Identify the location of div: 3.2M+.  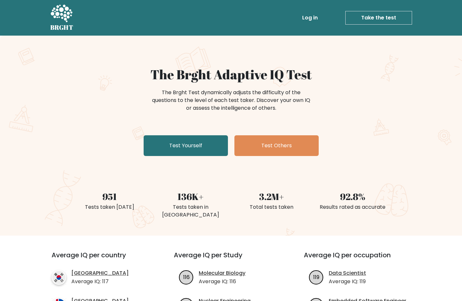
(272, 197).